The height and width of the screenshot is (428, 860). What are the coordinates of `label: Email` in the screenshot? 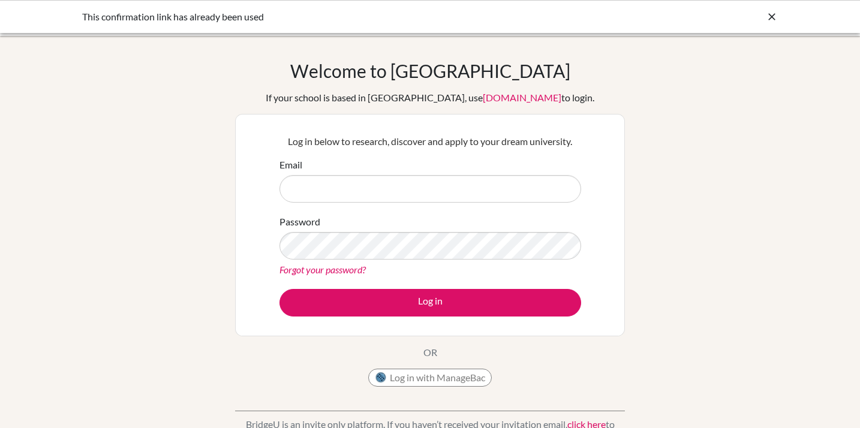 It's located at (291, 165).